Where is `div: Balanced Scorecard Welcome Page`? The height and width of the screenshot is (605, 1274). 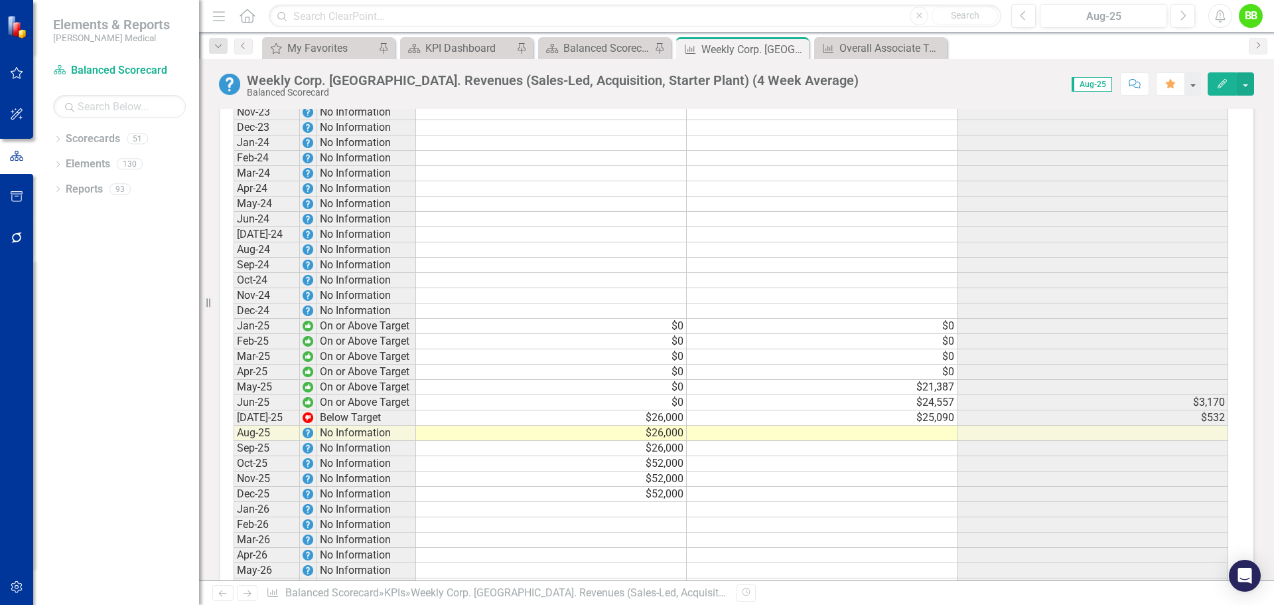 div: Balanced Scorecard Welcome Page is located at coordinates (607, 48).